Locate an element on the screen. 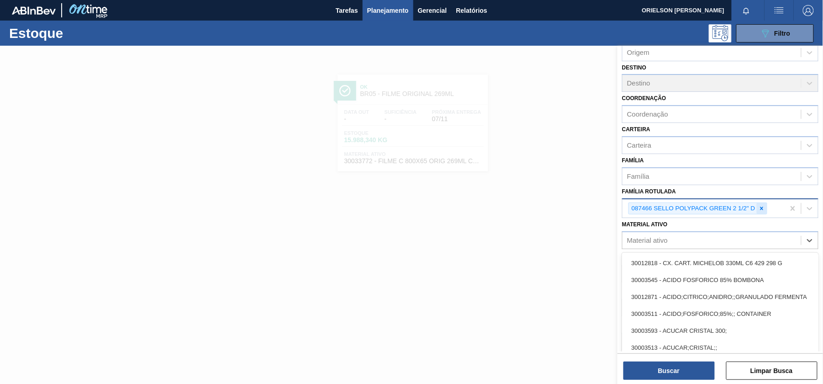 The width and height of the screenshot is (823, 384). span: Tarefas is located at coordinates (347, 11).